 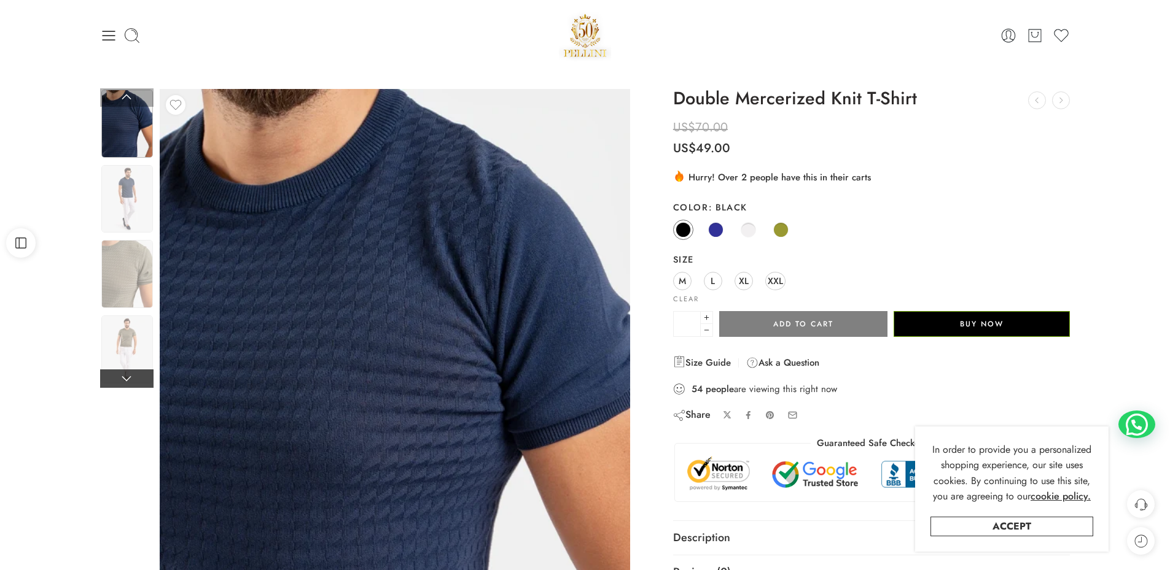 What do you see at coordinates (770, 416) in the screenshot?
I see `a: Pin on Pinterest` at bounding box center [770, 416].